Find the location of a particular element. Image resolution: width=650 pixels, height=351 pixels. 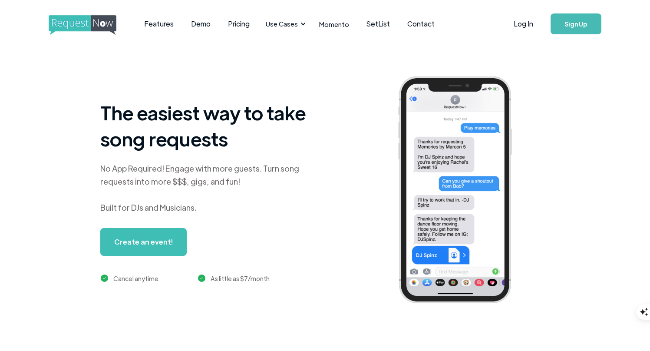

a: Pricing is located at coordinates (239, 24).